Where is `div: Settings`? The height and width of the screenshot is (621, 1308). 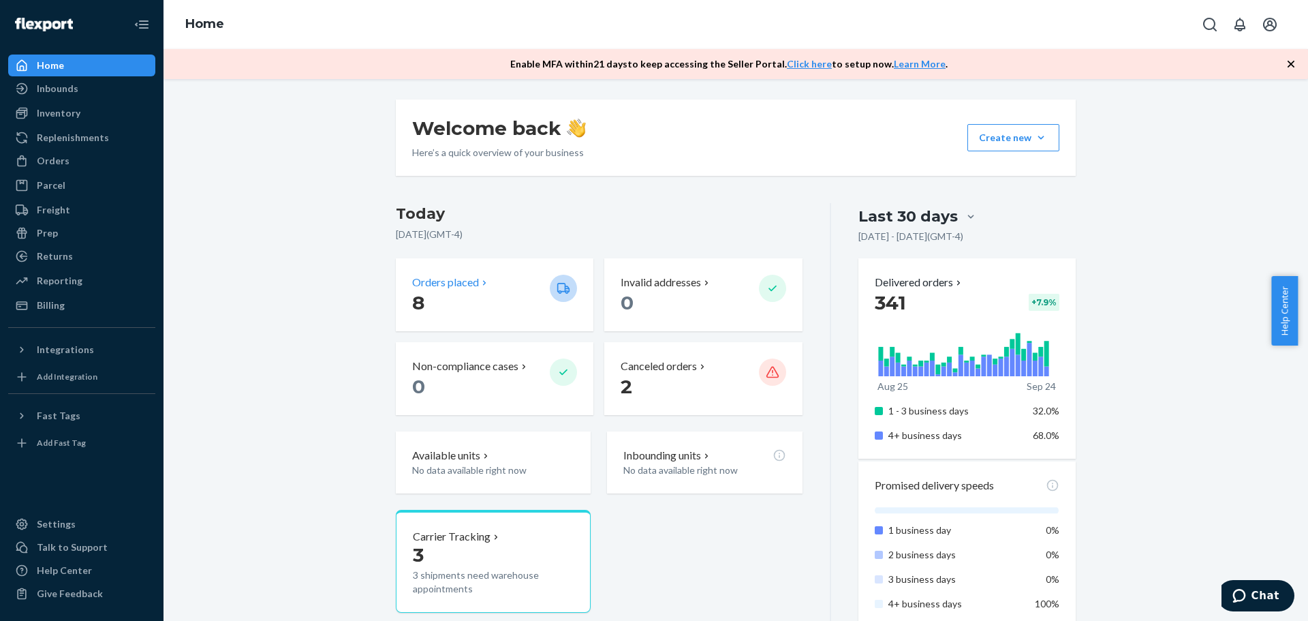
div: Settings is located at coordinates (56, 524).